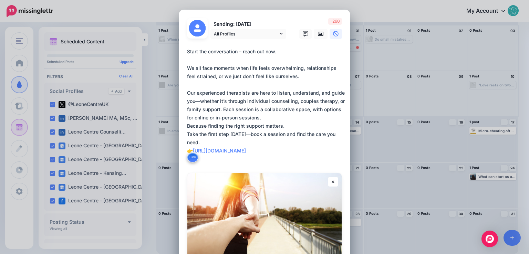  What do you see at coordinates (246, 34) in the screenshot?
I see `span: All Profiles` at bounding box center [246, 34].